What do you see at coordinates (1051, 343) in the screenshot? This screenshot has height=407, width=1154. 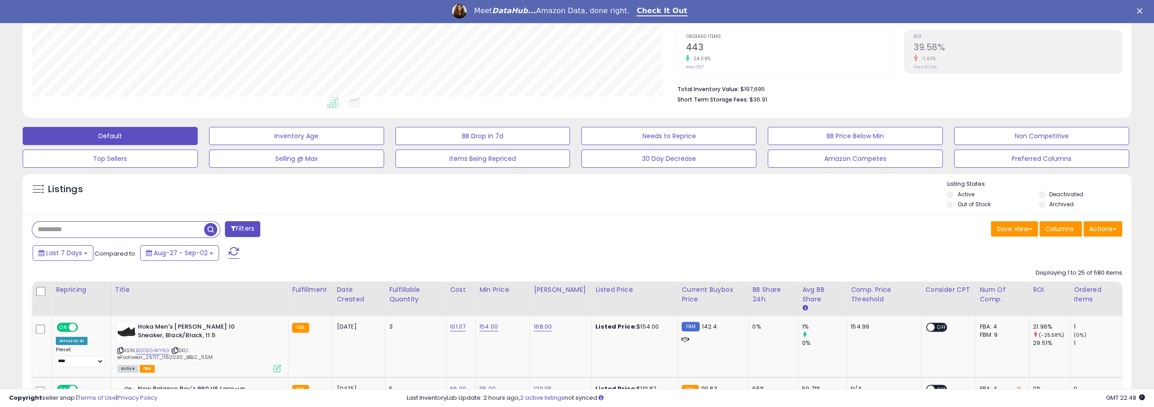 I see `div: 29.51%` at bounding box center [1051, 343].